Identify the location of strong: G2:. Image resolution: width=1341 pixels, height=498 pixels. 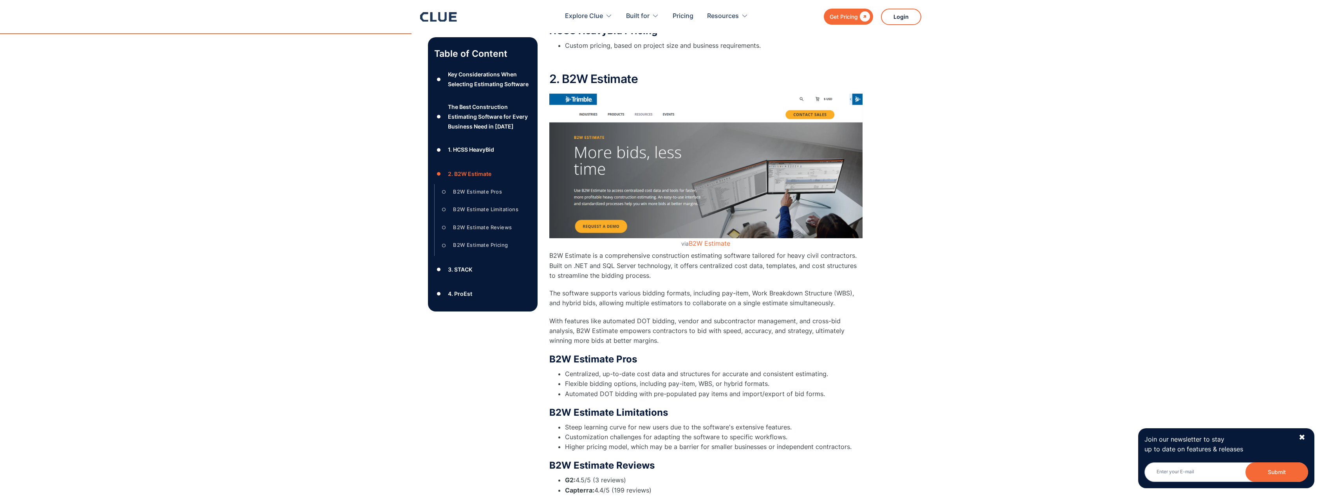
(570, 480).